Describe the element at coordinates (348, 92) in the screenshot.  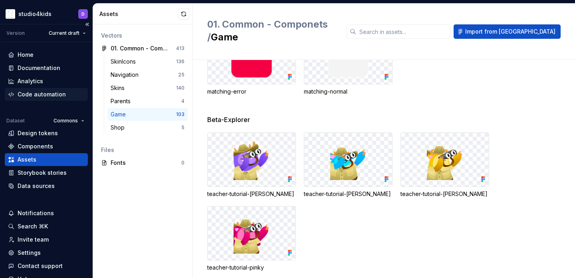
I see `div: matching-normal` at that location.